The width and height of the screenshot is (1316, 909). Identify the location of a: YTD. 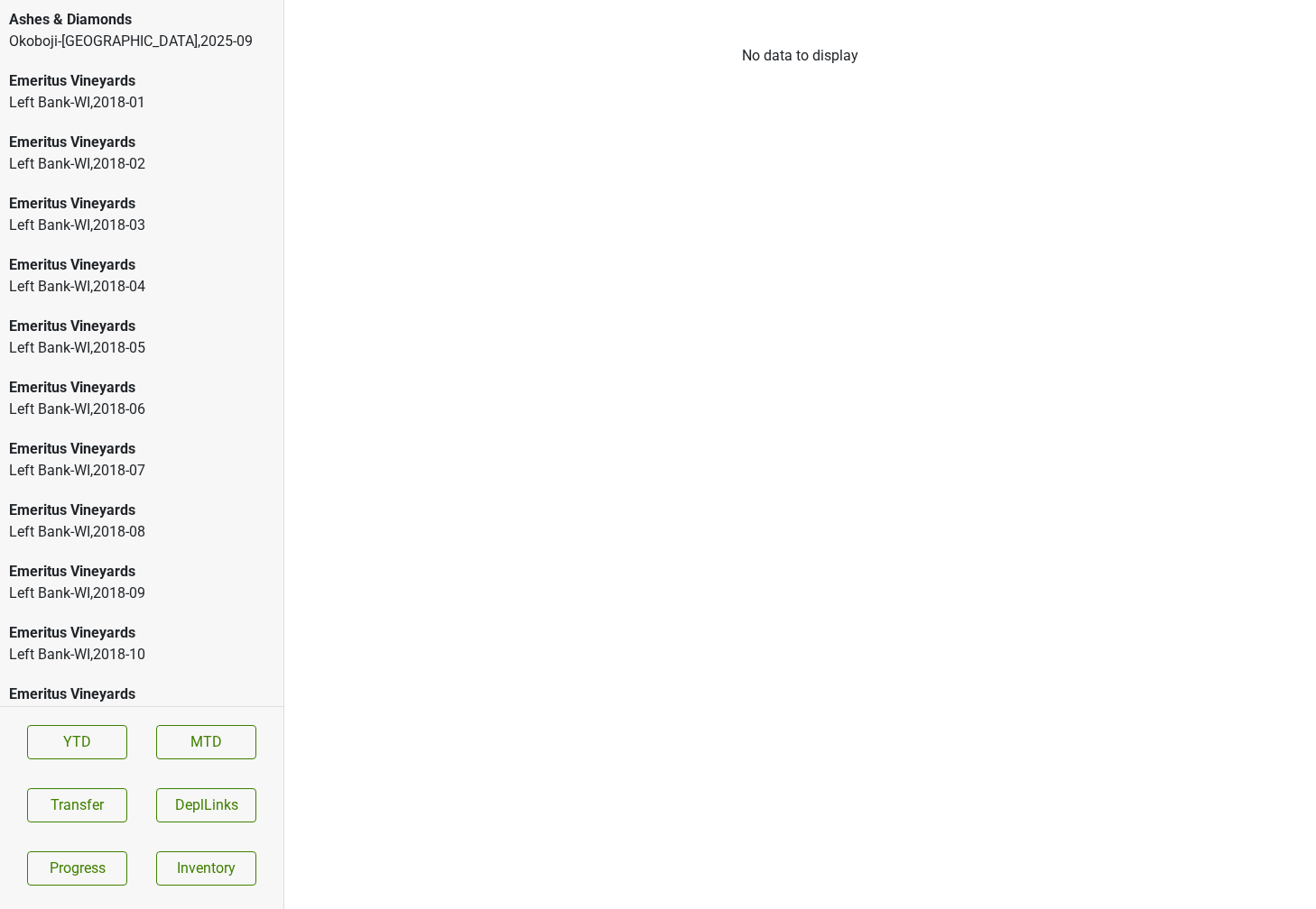
(76, 743).